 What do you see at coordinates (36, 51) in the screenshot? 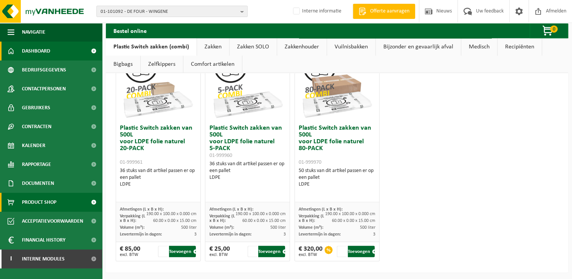
I see `span: Dashboard` at bounding box center [36, 51].